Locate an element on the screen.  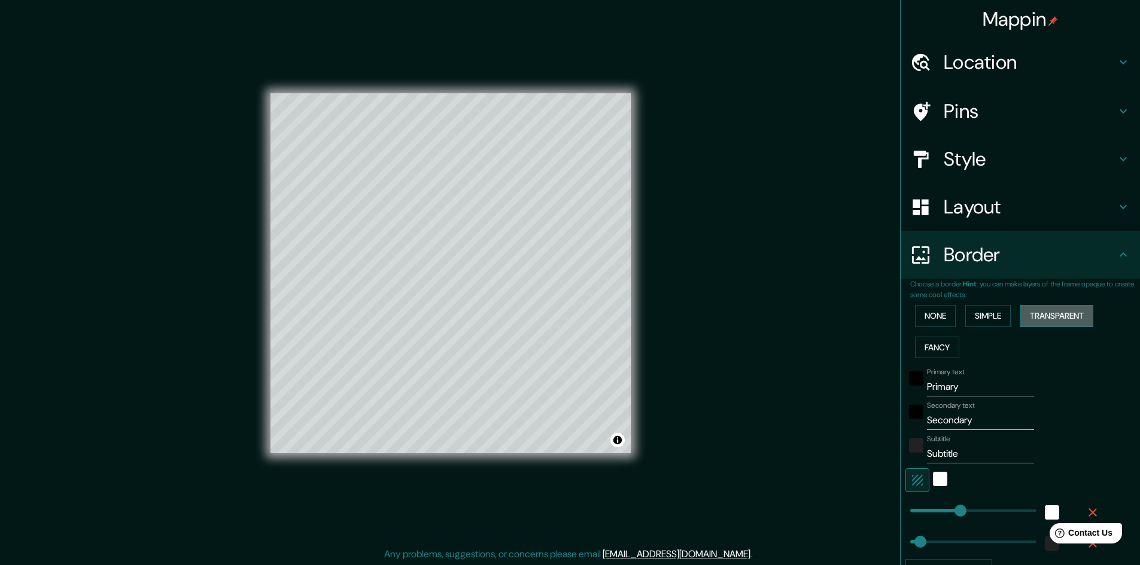
button: Toggle attribution is located at coordinates (617, 440).